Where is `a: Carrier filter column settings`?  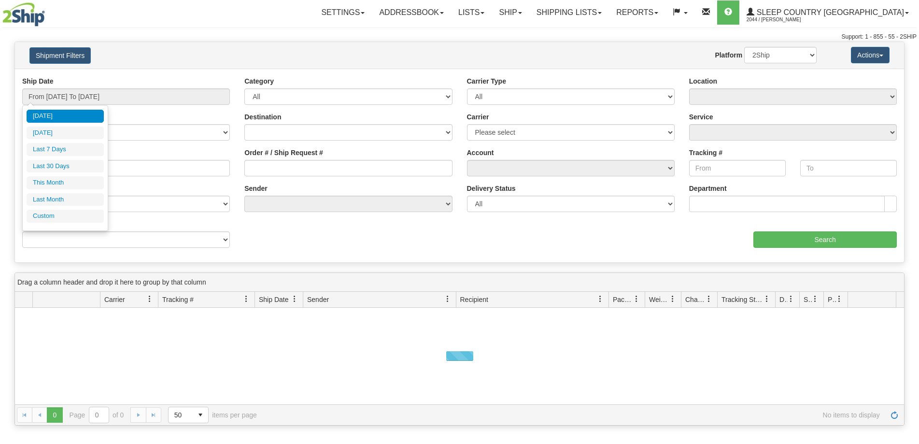 a: Carrier filter column settings is located at coordinates (150, 299).